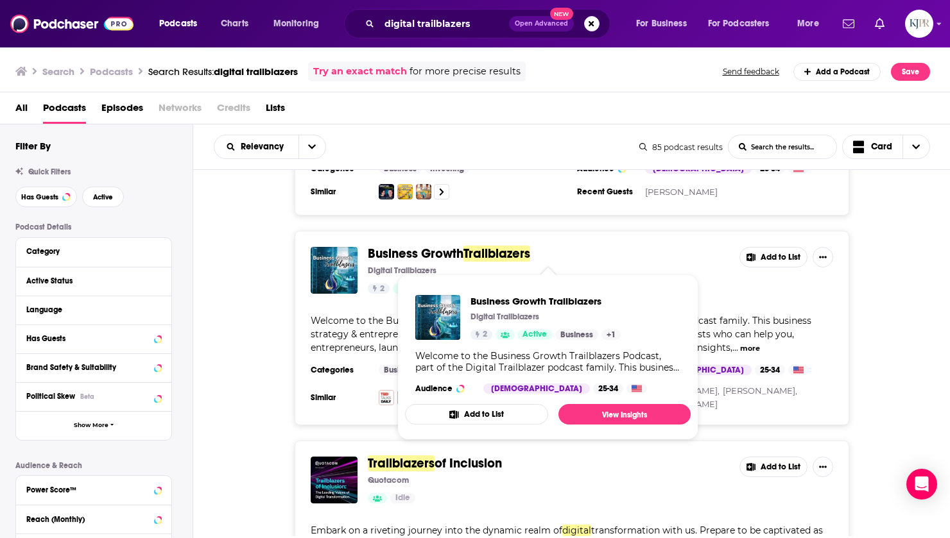 The image size is (950, 538). I want to click on button: Language, so click(94, 309).